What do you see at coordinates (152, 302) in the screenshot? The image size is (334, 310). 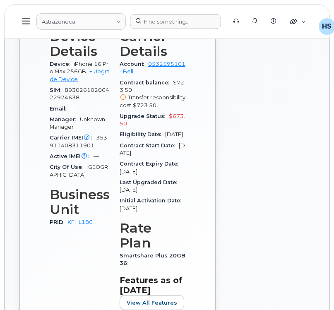 I see `button: View All Features` at bounding box center [152, 302].